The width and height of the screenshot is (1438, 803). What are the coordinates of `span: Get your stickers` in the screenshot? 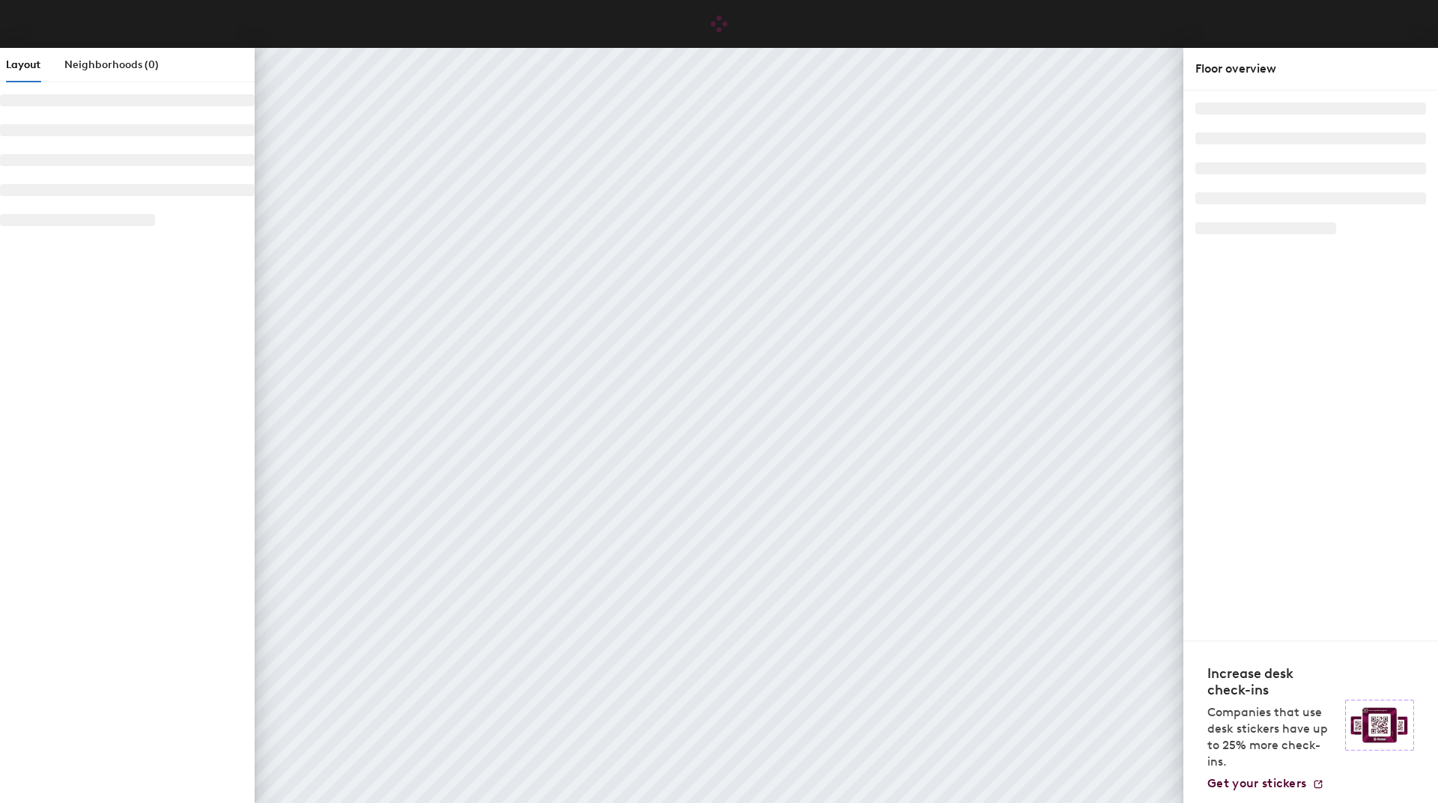 It's located at (1256, 783).